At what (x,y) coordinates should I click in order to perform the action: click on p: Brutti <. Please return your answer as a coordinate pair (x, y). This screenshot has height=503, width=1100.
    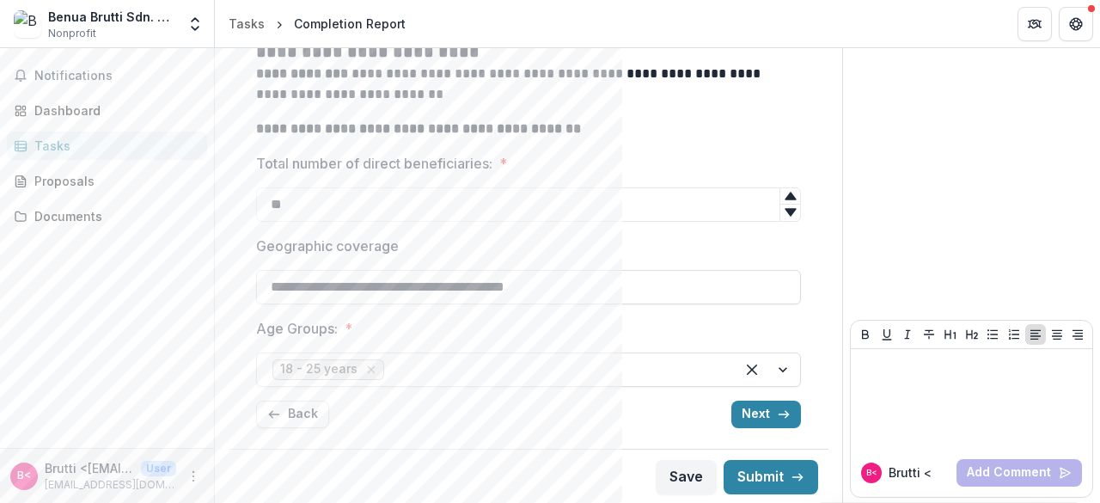
    Looking at the image, I should click on (910, 472).